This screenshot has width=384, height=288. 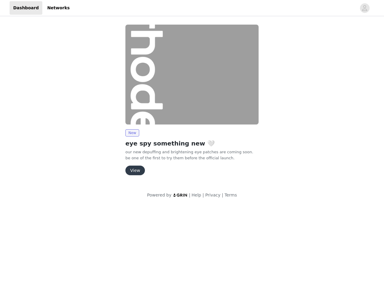 I want to click on h2: eye spy something new 🤍, so click(x=192, y=143).